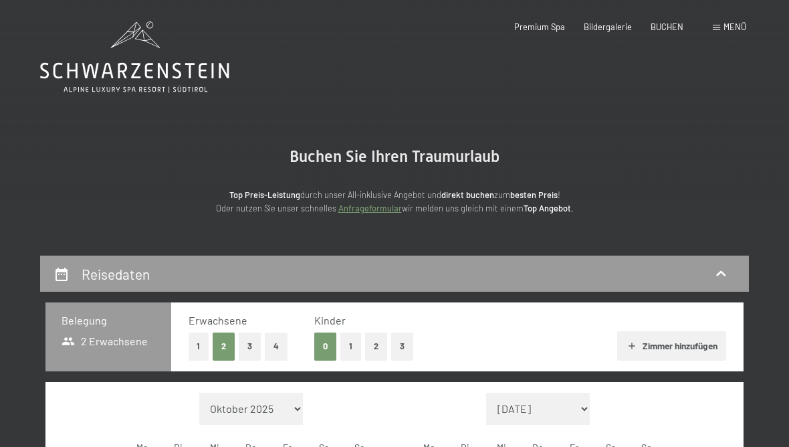 The height and width of the screenshot is (447, 789). I want to click on a: Anfrageformular, so click(370, 208).